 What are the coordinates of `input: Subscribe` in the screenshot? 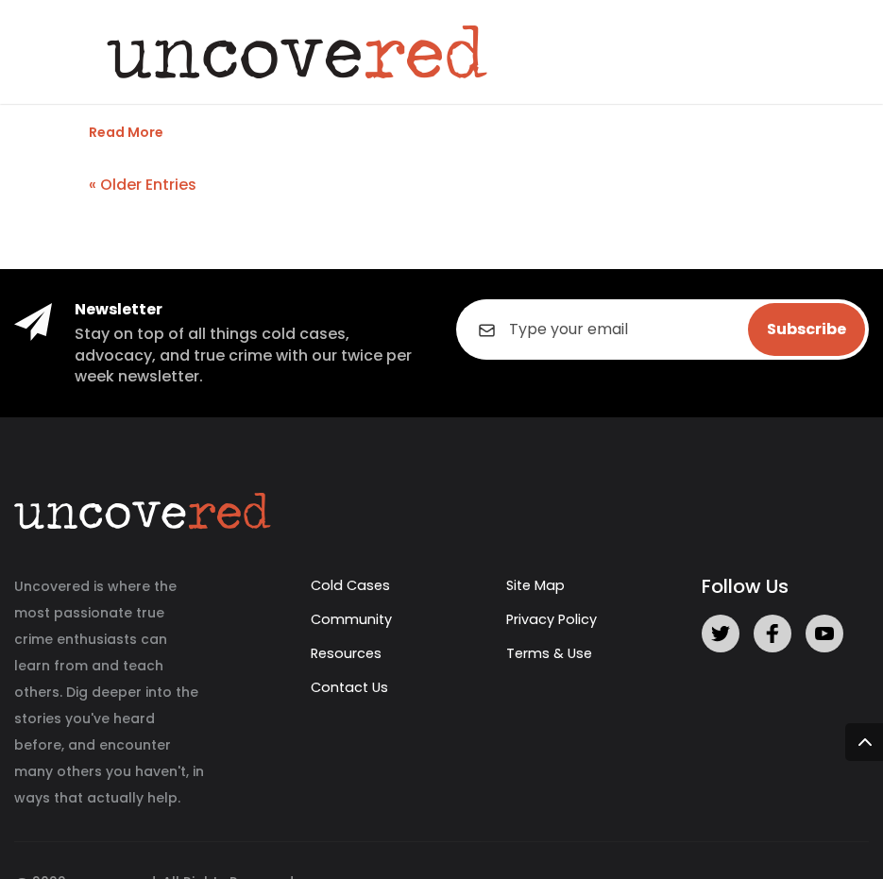 It's located at (806, 329).